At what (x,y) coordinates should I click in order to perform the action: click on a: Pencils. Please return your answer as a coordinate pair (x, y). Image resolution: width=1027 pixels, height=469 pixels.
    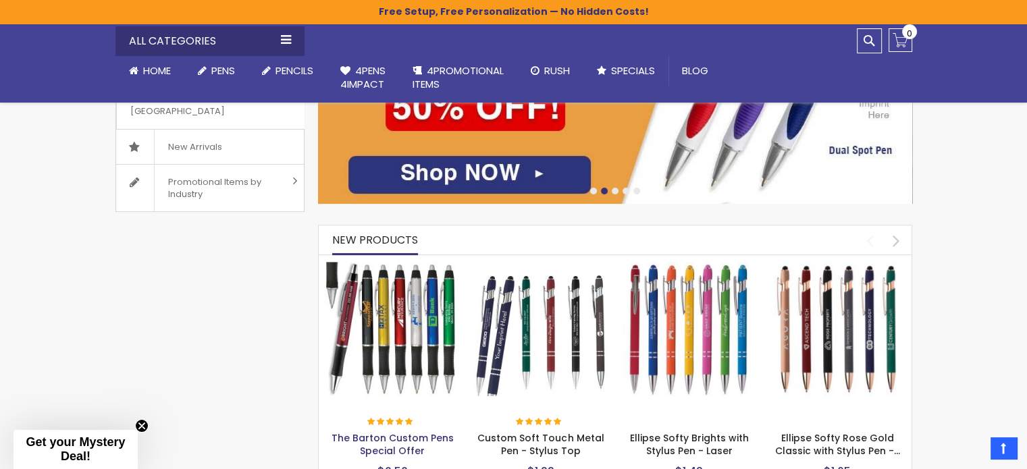
    Looking at the image, I should click on (288, 71).